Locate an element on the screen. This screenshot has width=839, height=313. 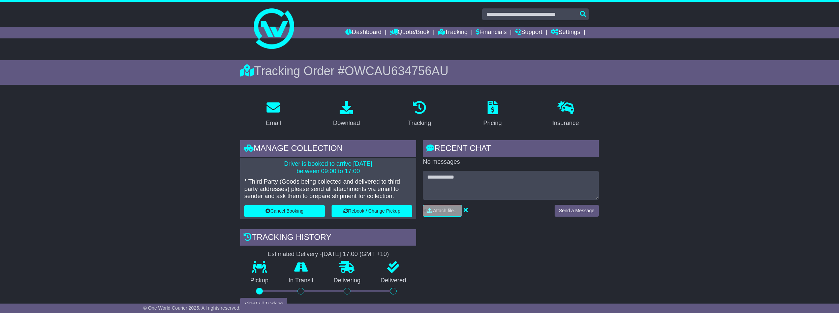
button: Rebook / Change Pickup is located at coordinates (372, 211).